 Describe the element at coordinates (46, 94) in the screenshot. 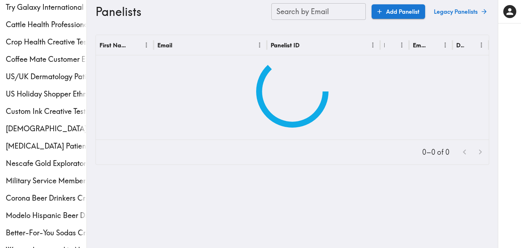

I see `span: US Holiday Shopper Ethnography` at that location.